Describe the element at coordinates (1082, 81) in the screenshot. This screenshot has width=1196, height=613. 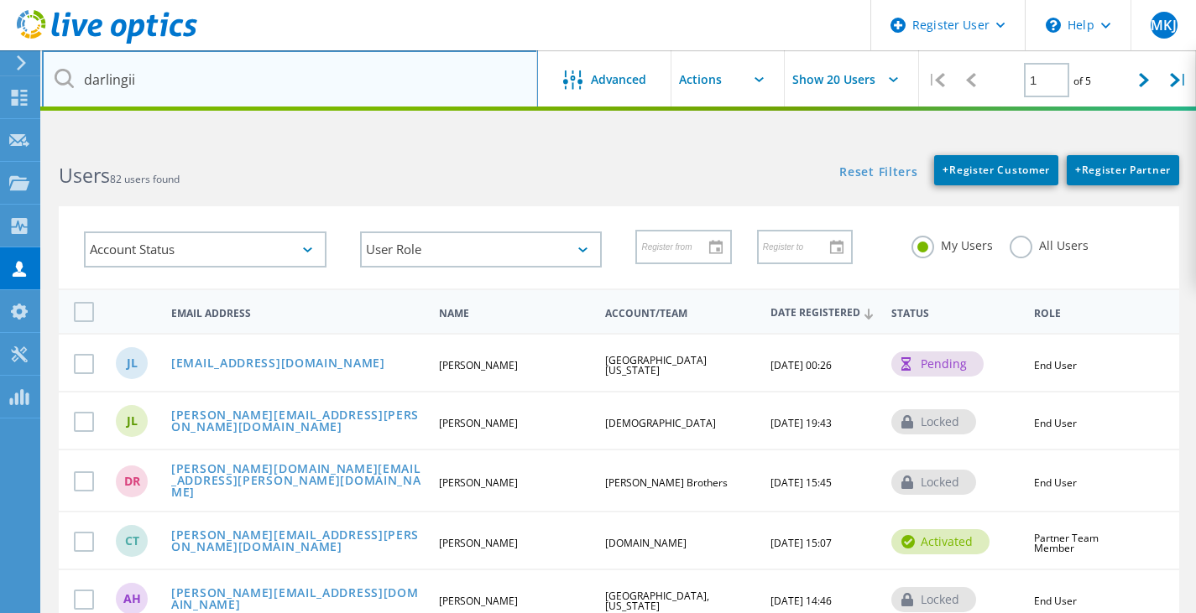
I see `span: of 5` at that location.